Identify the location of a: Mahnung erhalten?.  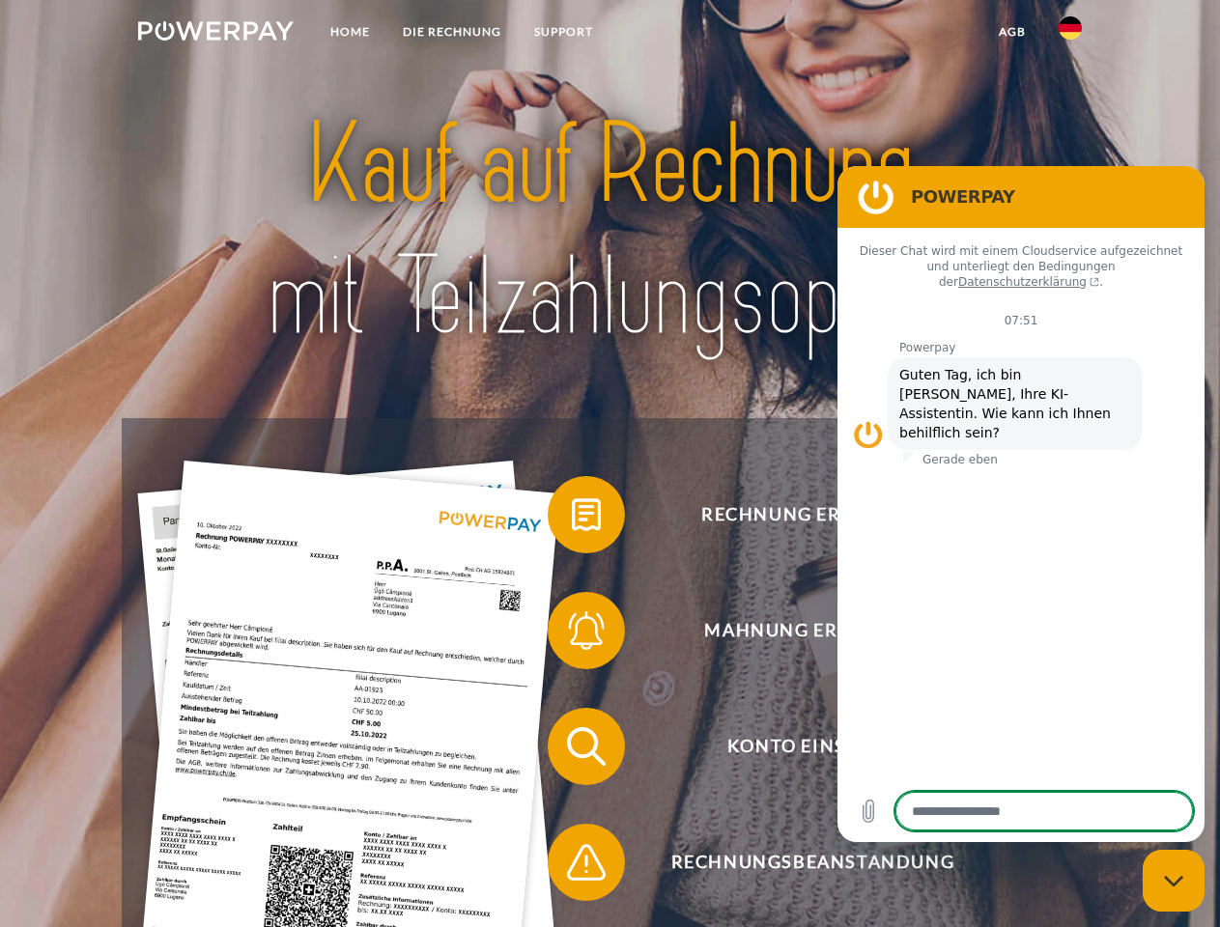
(799, 631).